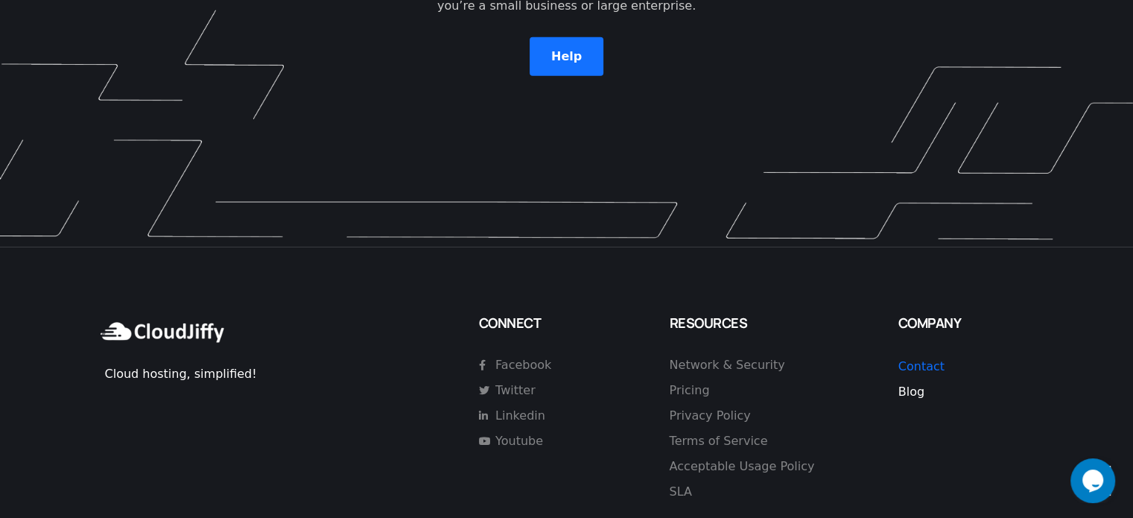 The height and width of the screenshot is (518, 1133). What do you see at coordinates (566, 56) in the screenshot?
I see `a: Help` at bounding box center [566, 56].